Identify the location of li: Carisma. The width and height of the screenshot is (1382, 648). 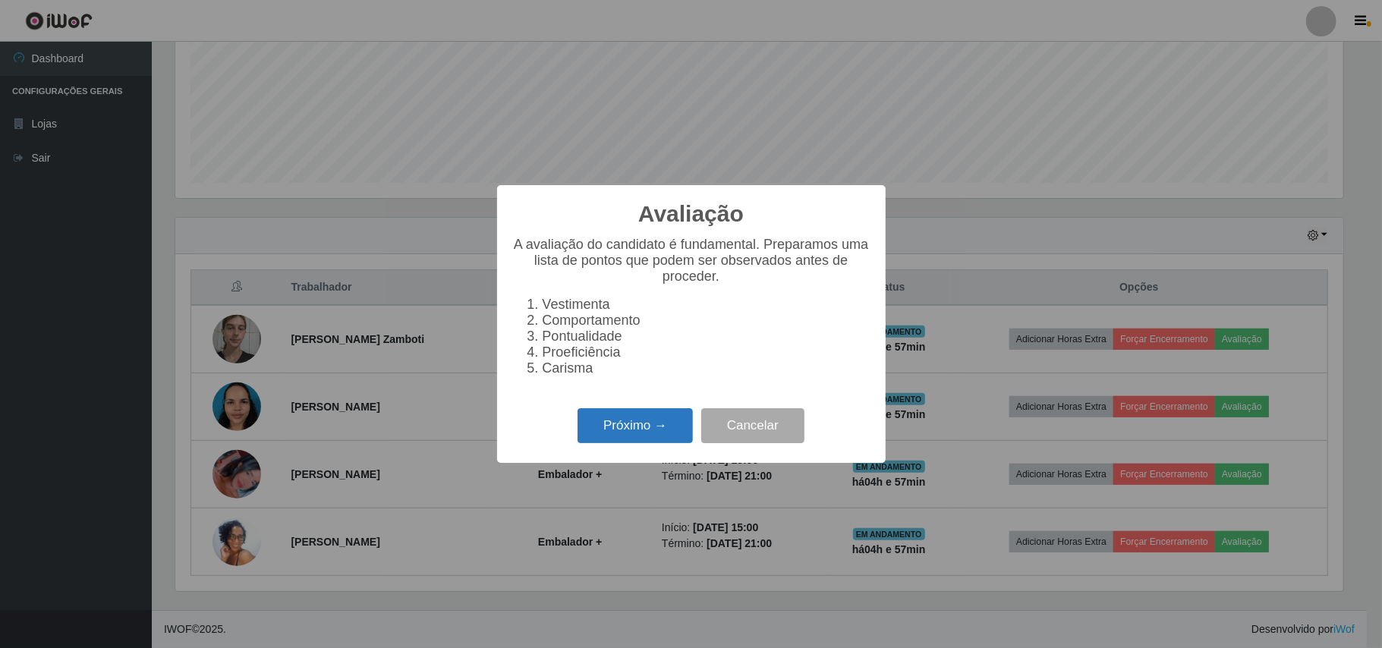
(707, 368).